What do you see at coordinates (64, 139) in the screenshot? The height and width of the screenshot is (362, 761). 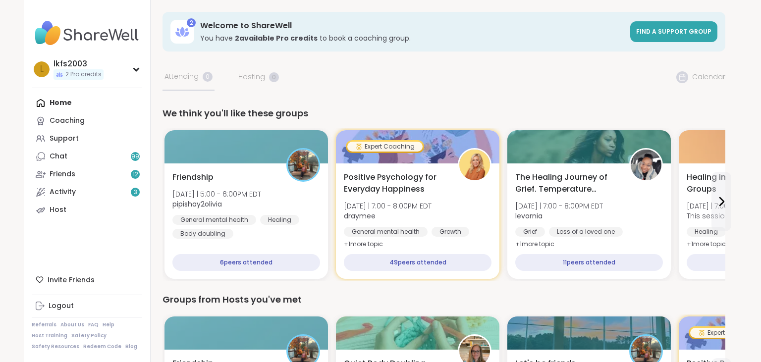 I see `div: Support` at bounding box center [64, 139].